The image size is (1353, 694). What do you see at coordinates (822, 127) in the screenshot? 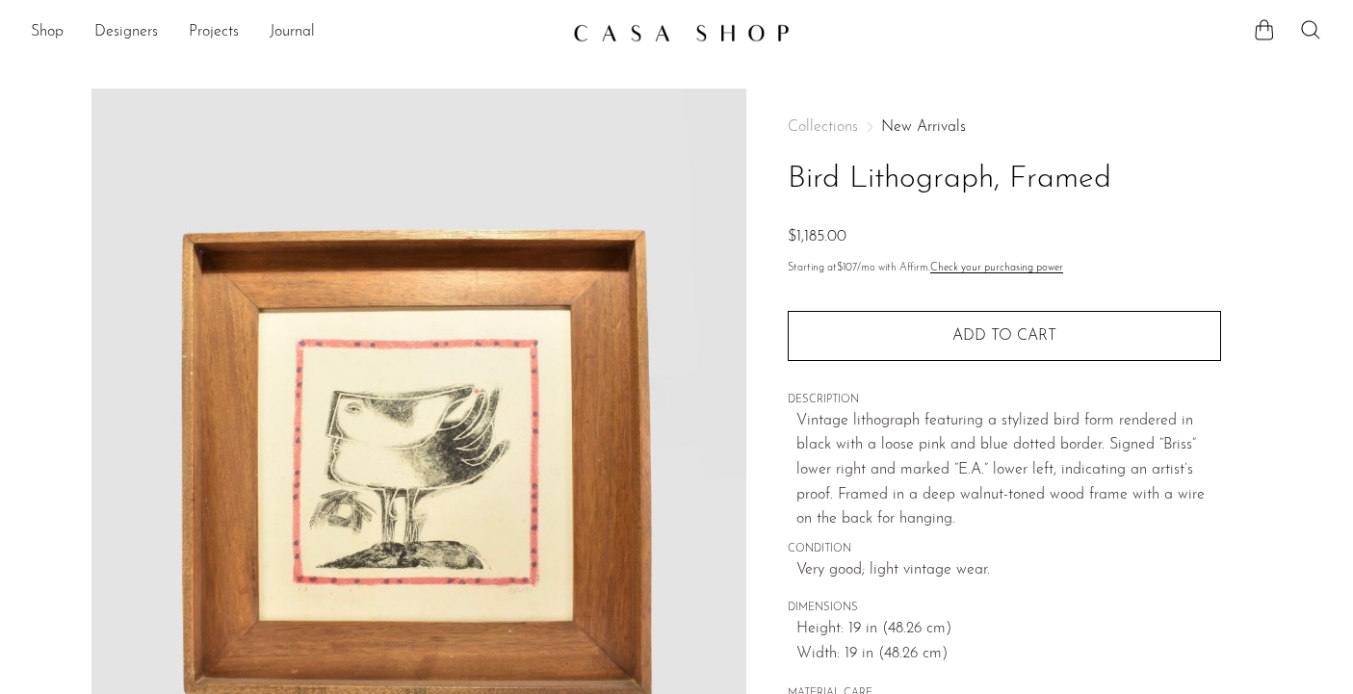
I see `span: Collections` at bounding box center [822, 127].